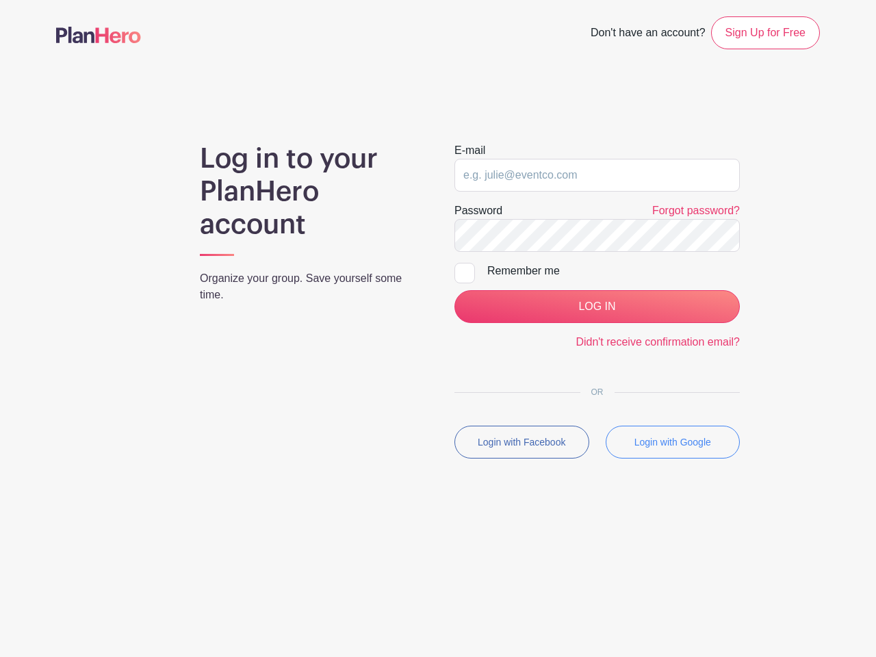 Image resolution: width=876 pixels, height=657 pixels. What do you see at coordinates (673, 442) in the screenshot?
I see `small: Login with Google` at bounding box center [673, 442].